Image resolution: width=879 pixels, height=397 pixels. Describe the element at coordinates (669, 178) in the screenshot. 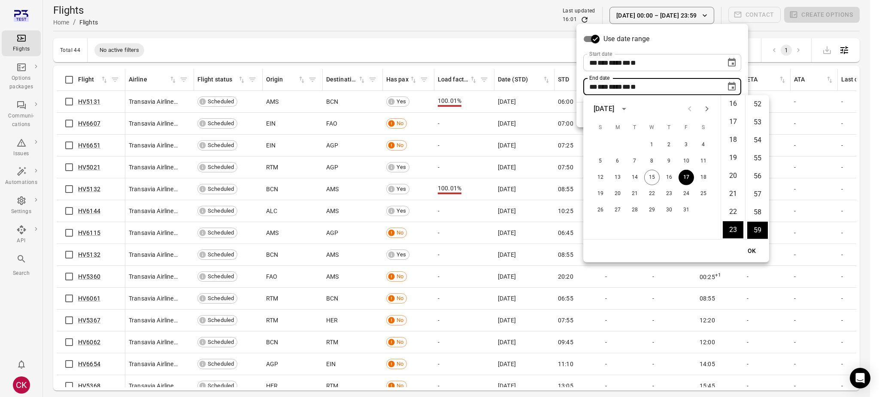

I see `button: 16` at that location.